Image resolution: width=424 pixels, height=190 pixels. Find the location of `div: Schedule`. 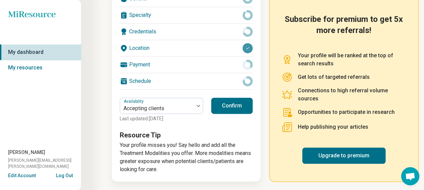

div: Schedule is located at coordinates (186, 81).